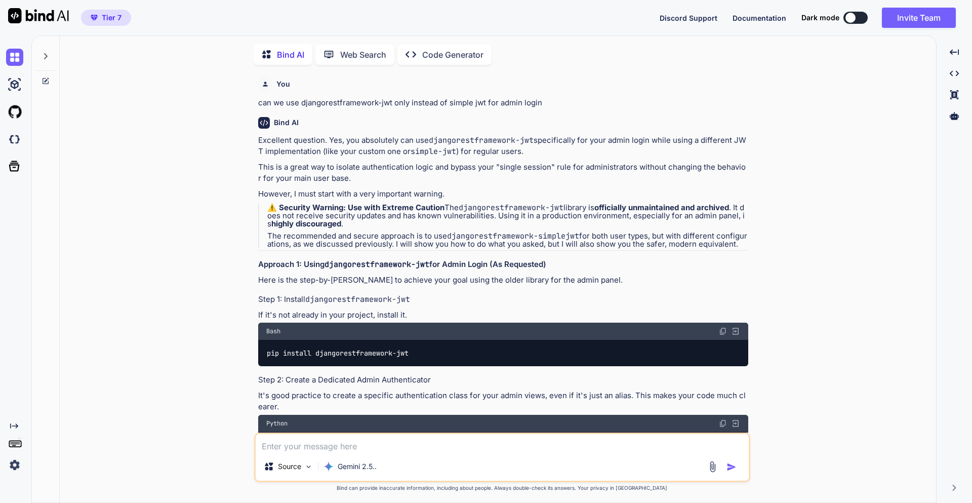 The height and width of the screenshot is (503, 972). Describe the element at coordinates (759, 18) in the screenshot. I see `button: Documentation` at that location.